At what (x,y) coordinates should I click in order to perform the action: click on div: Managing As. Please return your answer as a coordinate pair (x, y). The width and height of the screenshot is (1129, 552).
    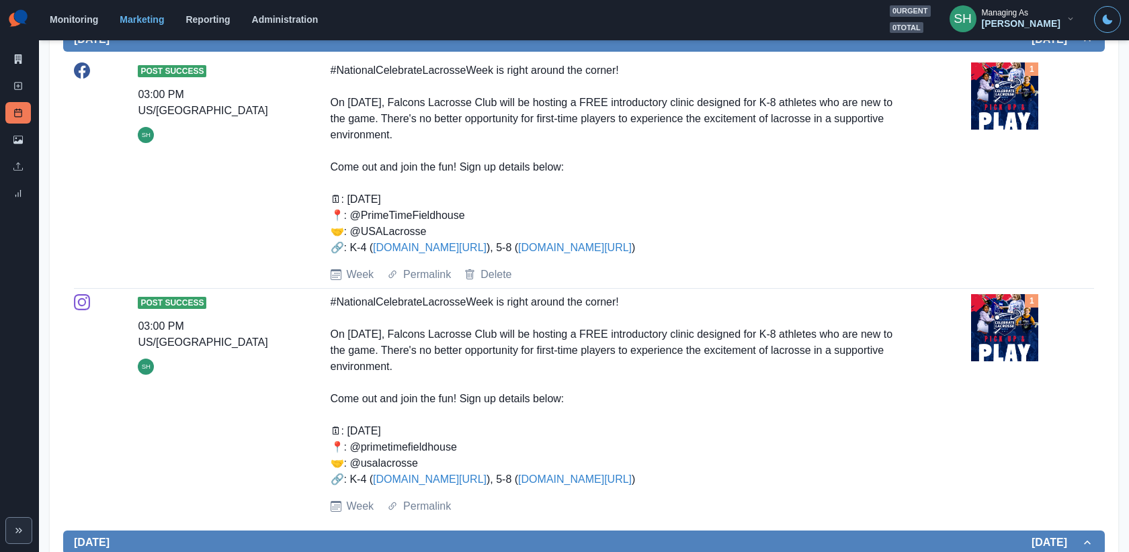
    Looking at the image, I should click on (1005, 13).